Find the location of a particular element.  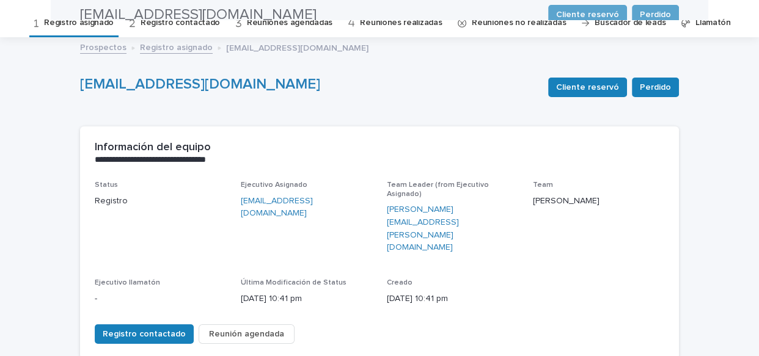

span: Ejecutivo llamatón is located at coordinates (127, 283).